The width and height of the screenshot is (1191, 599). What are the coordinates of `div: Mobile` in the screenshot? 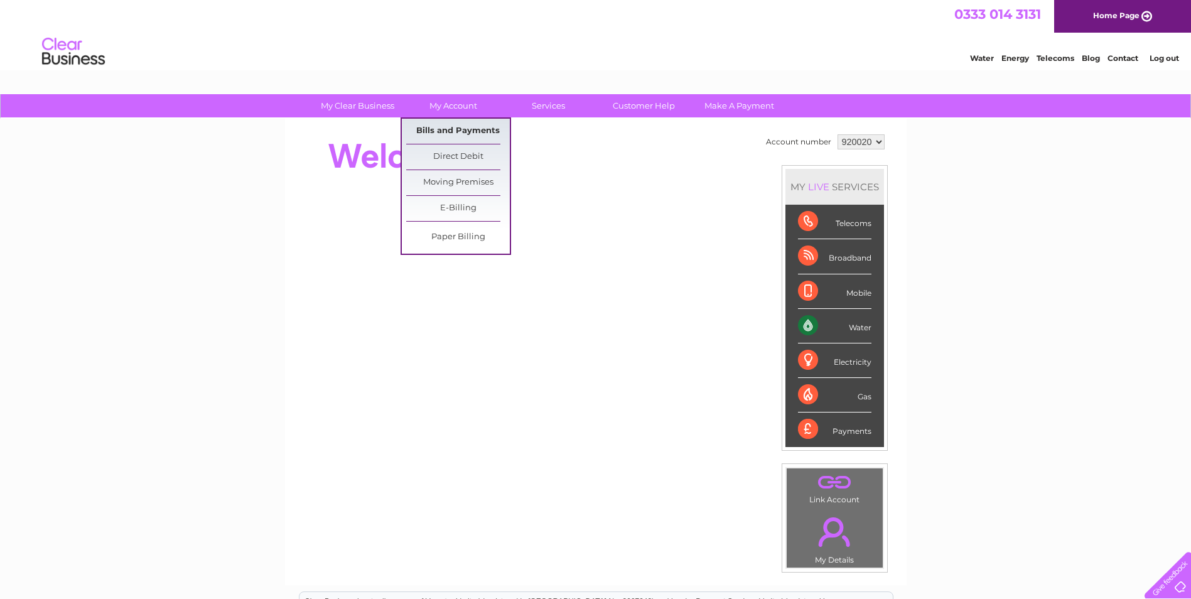 It's located at (835, 291).